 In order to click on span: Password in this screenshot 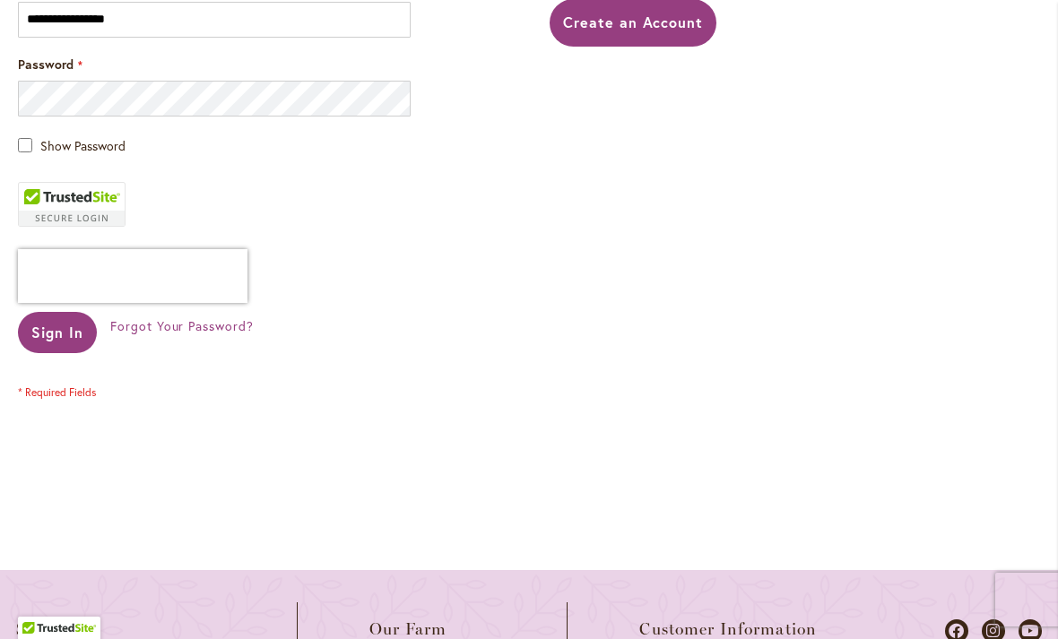, I will do `click(46, 64)`.